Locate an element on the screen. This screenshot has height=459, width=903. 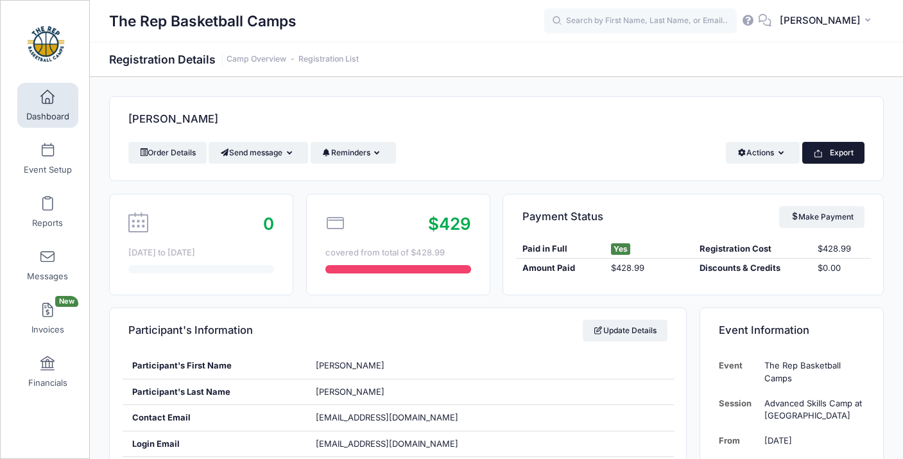
div: Amount Paid is located at coordinates (561, 268).